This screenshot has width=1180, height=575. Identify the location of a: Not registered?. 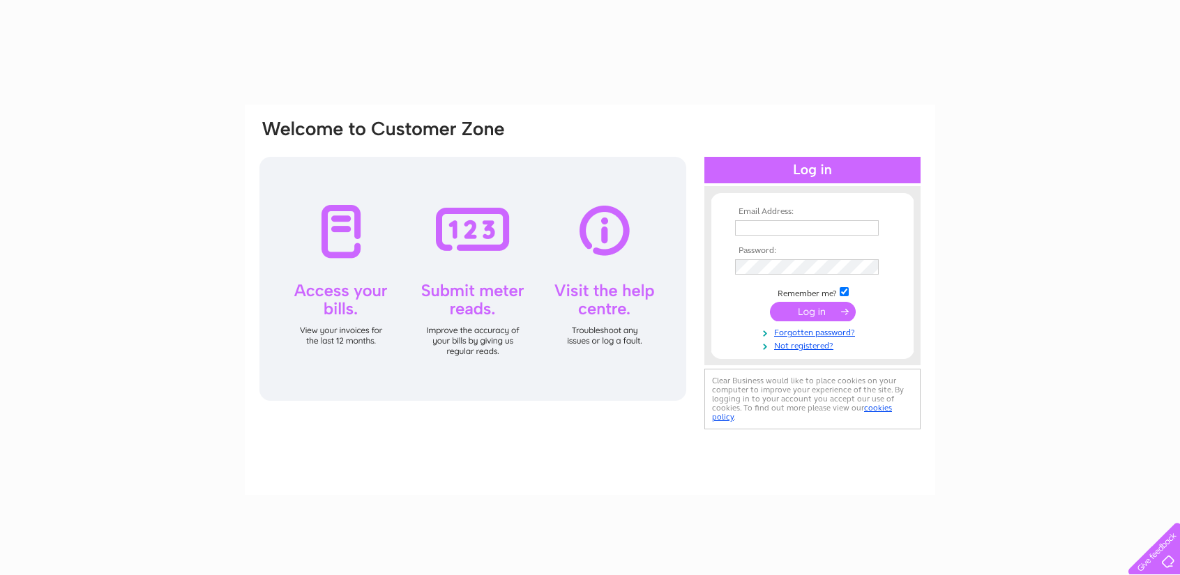
(814, 344).